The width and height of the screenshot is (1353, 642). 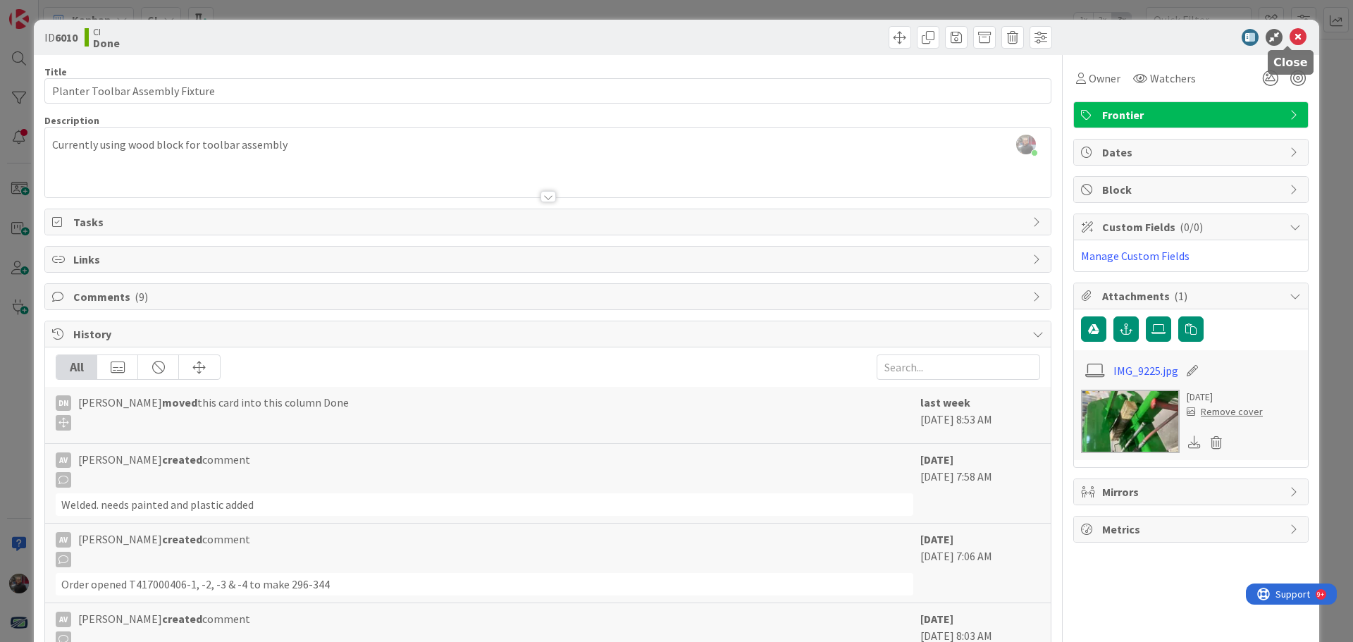 What do you see at coordinates (1195, 443) in the screenshot?
I see `div: Download` at bounding box center [1195, 443].